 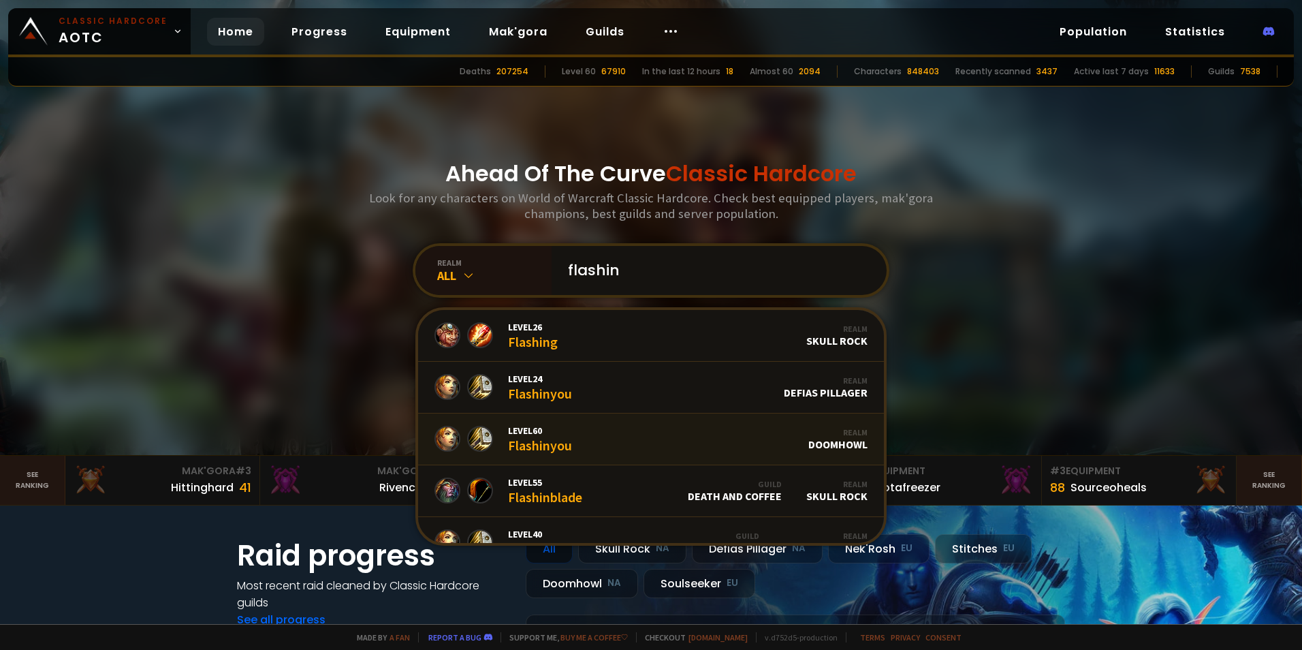 What do you see at coordinates (1058, 487) in the screenshot?
I see `div: 88` at bounding box center [1058, 487].